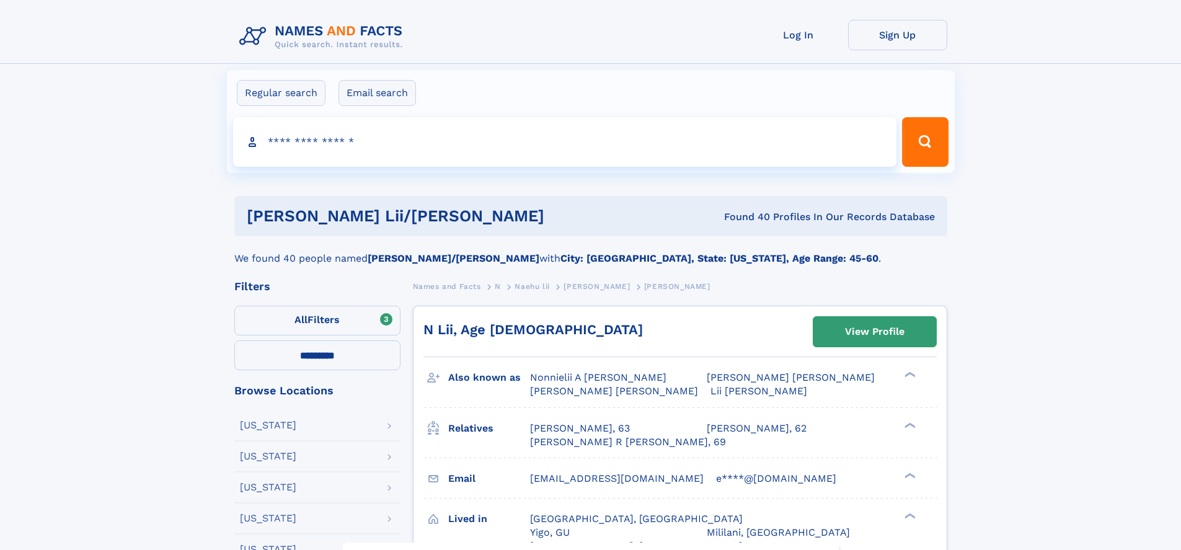  What do you see at coordinates (532, 286) in the screenshot?
I see `a: Naehu lii` at bounding box center [532, 286].